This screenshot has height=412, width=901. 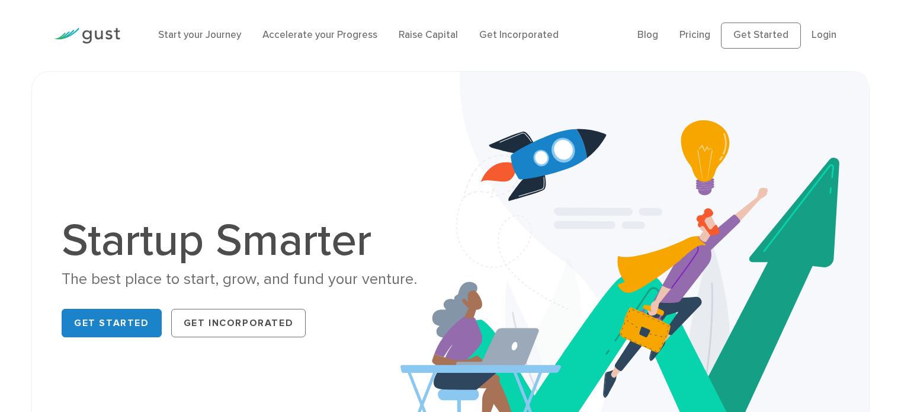 What do you see at coordinates (428, 35) in the screenshot?
I see `a: Raise Capital` at bounding box center [428, 35].